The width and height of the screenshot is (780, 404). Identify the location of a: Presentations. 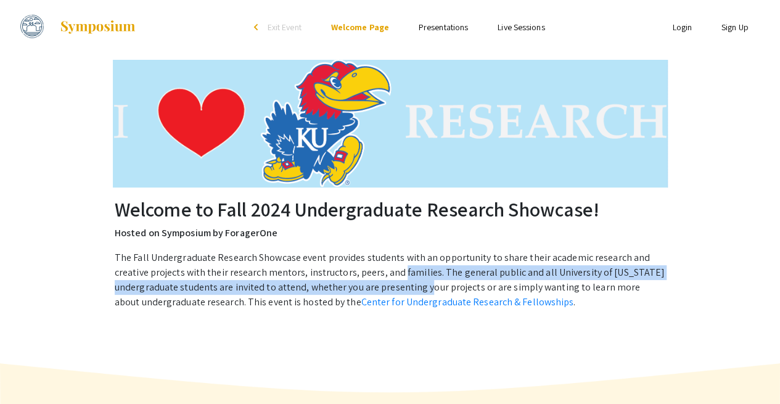
(444, 27).